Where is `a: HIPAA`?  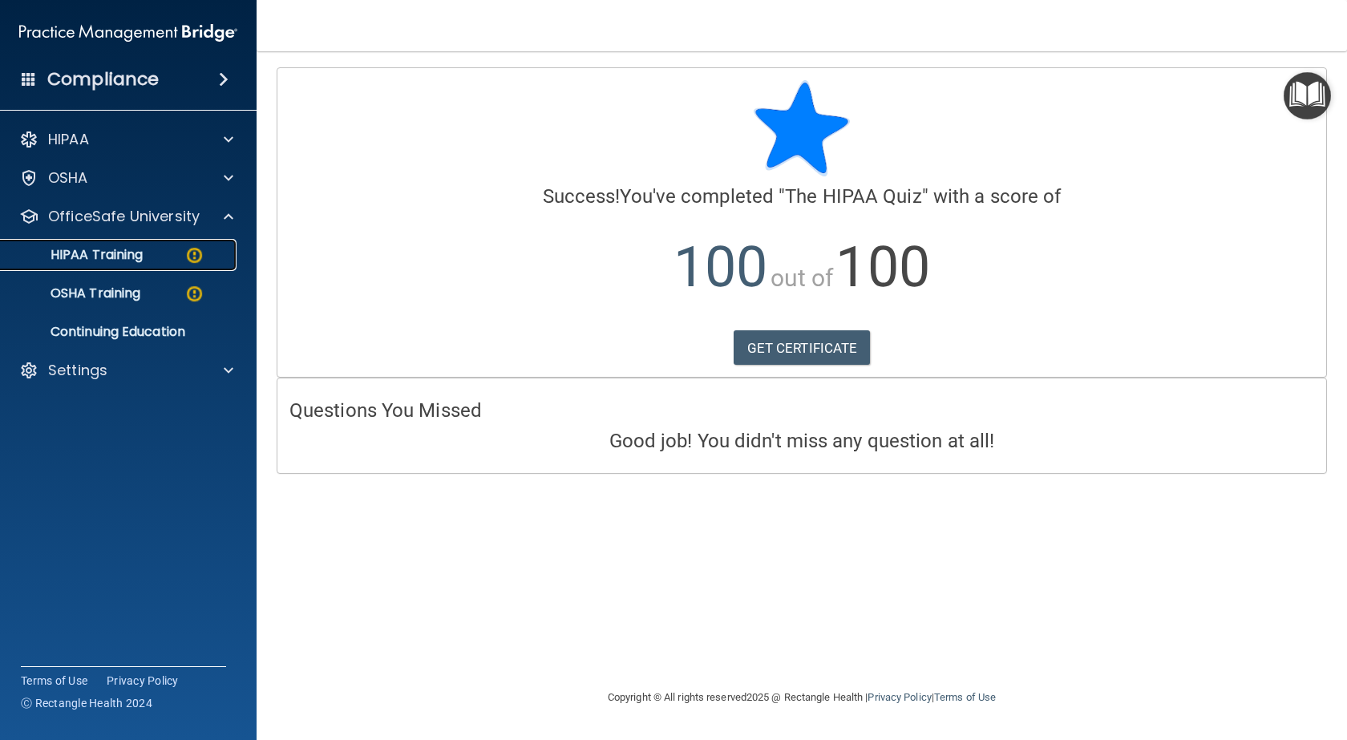 a: HIPAA is located at coordinates (126, 139).